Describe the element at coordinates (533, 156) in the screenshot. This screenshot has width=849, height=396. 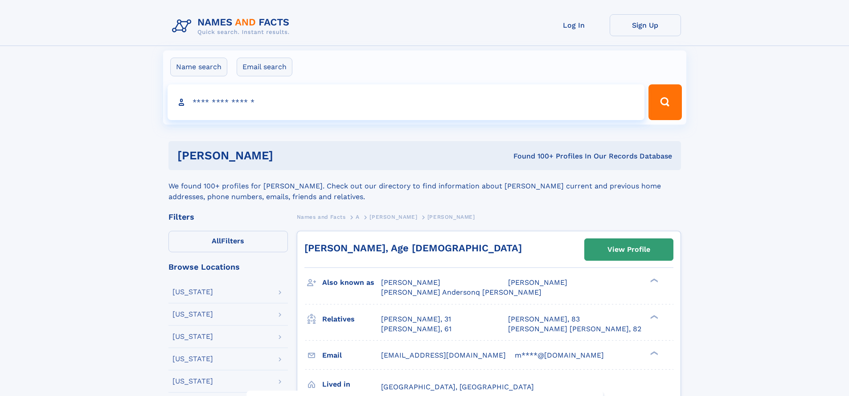
I see `div: Found 100+ Profiles In Our Records Database` at that location.